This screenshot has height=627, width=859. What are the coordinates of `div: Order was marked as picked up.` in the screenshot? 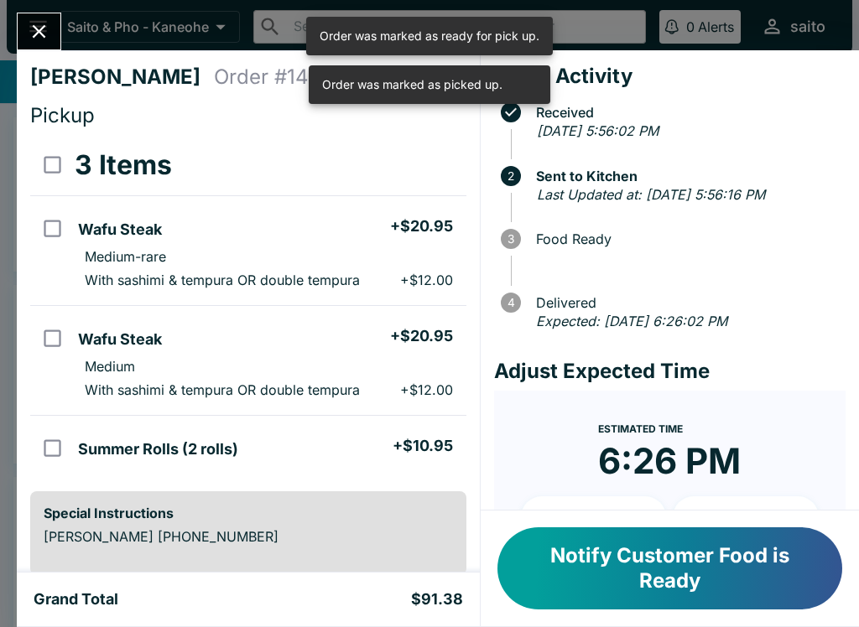 It's located at (412, 85).